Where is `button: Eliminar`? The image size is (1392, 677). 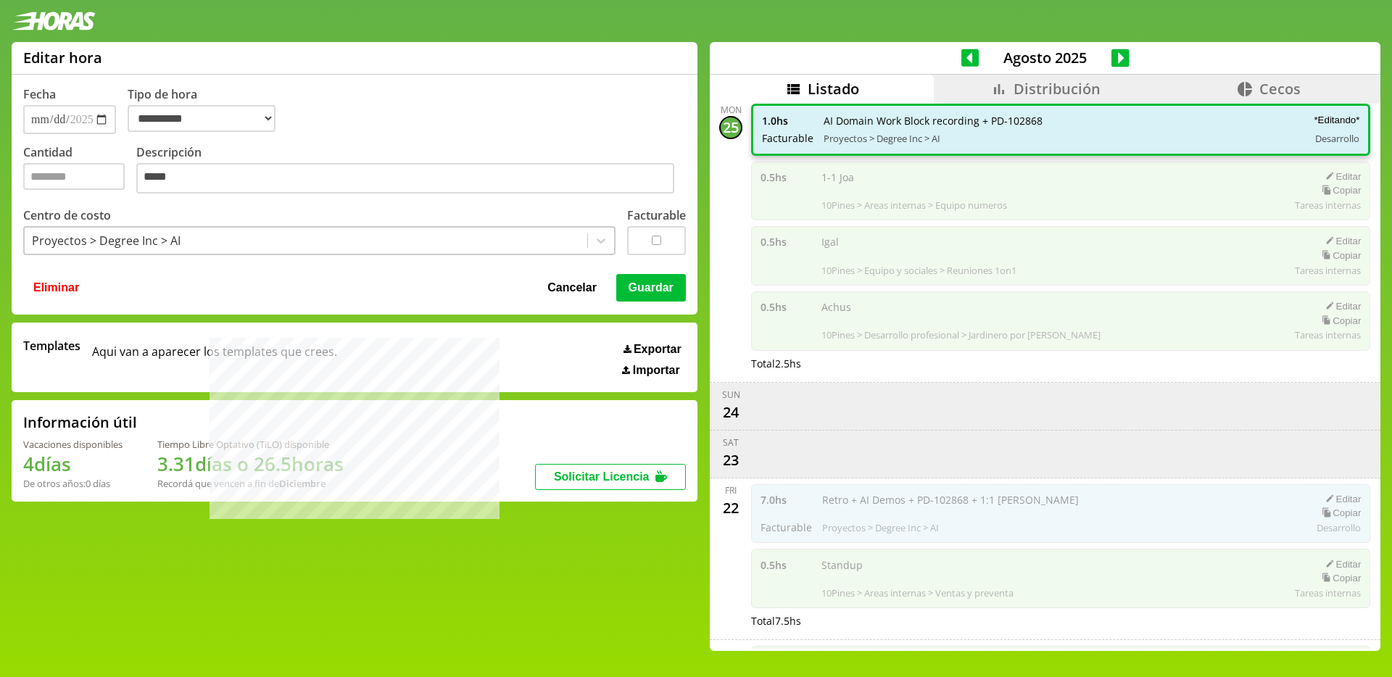 button: Eliminar is located at coordinates (56, 288).